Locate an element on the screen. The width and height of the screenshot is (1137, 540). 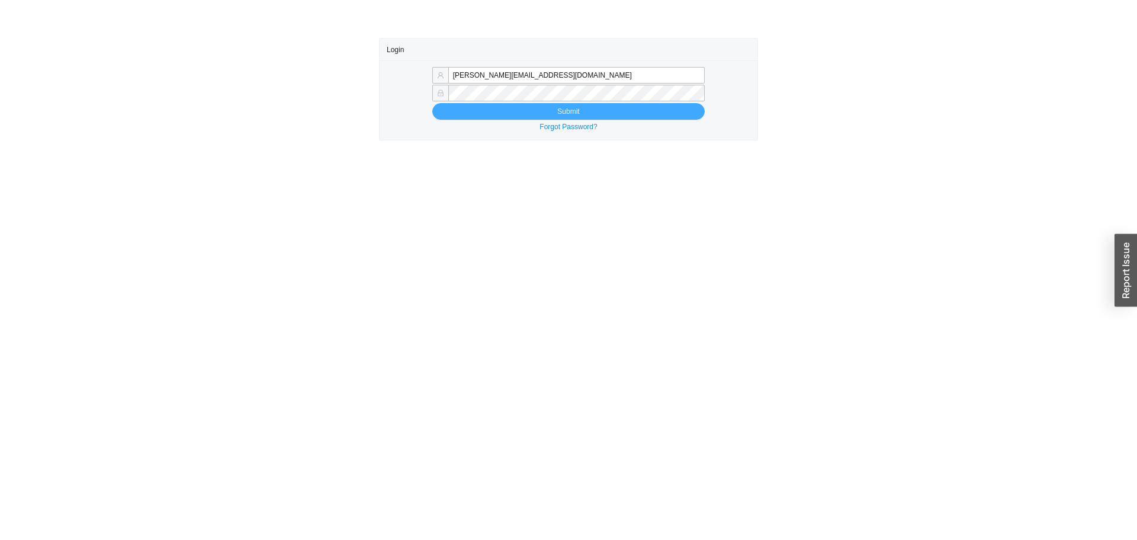
span: Submit is located at coordinates (568, 111).